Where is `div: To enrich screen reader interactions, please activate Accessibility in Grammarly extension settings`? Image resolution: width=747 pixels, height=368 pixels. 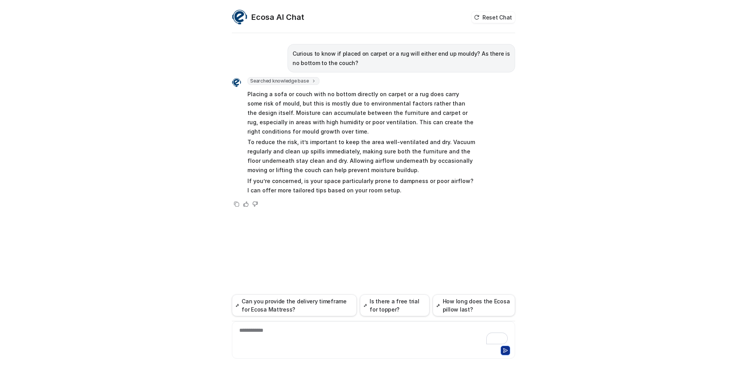
div: To enrich screen reader interactions, please activate Accessibility in Grammarly extension settings is located at coordinates (373, 335).